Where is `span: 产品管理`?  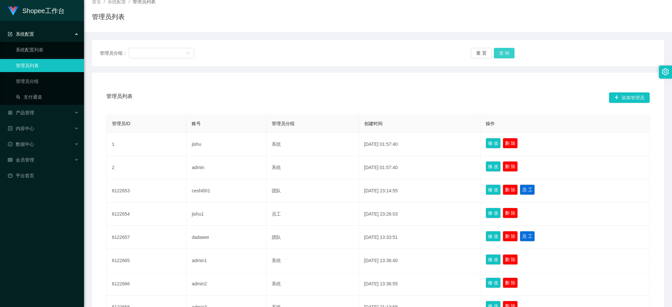 span: 产品管理 is located at coordinates (21, 113).